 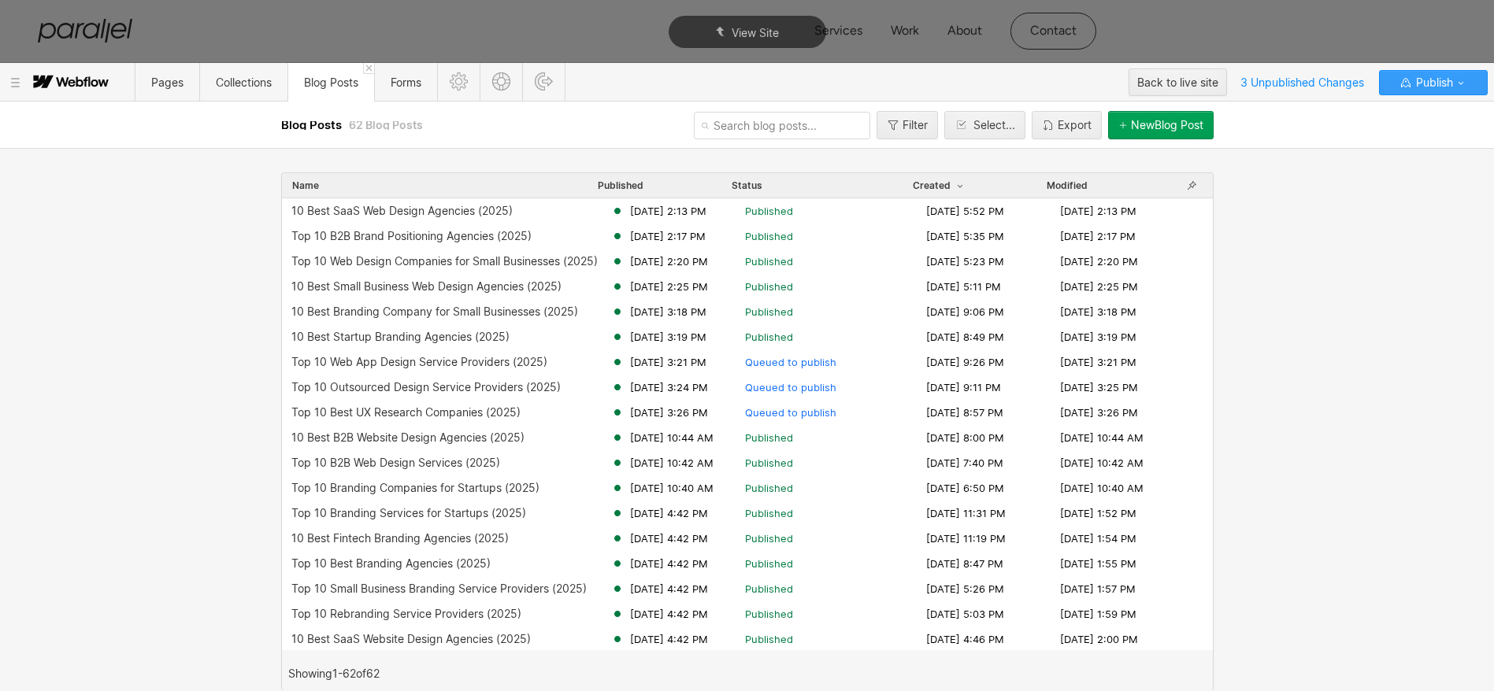 What do you see at coordinates (400, 337) in the screenshot?
I see `div: 10 Best Startup Branding Agencies (2025)` at bounding box center [400, 337].